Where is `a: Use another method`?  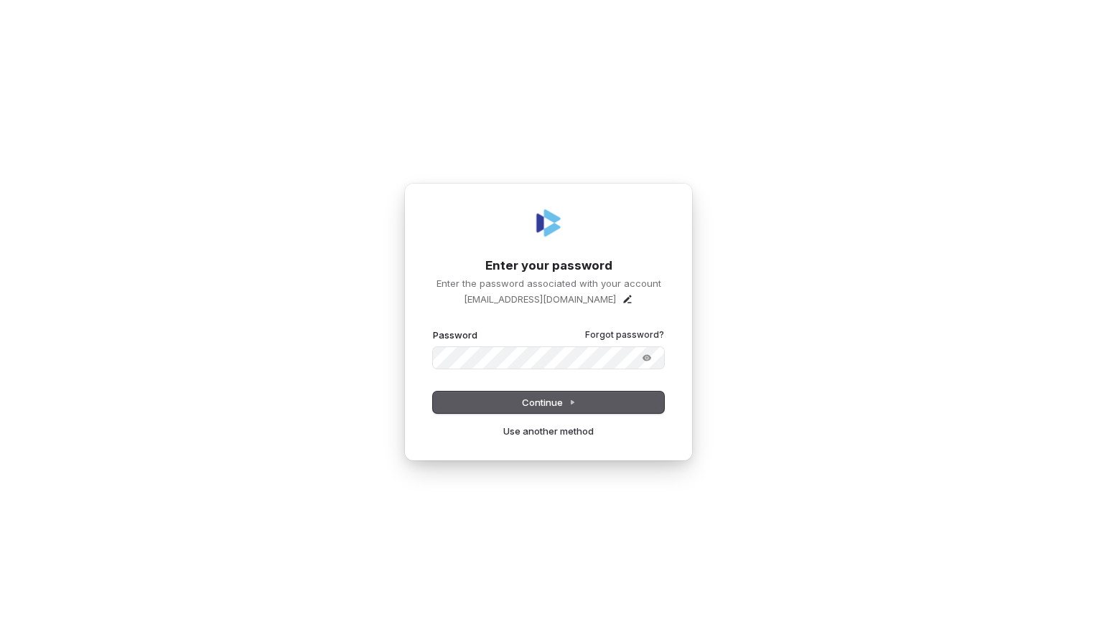
a: Use another method is located at coordinates (548, 431).